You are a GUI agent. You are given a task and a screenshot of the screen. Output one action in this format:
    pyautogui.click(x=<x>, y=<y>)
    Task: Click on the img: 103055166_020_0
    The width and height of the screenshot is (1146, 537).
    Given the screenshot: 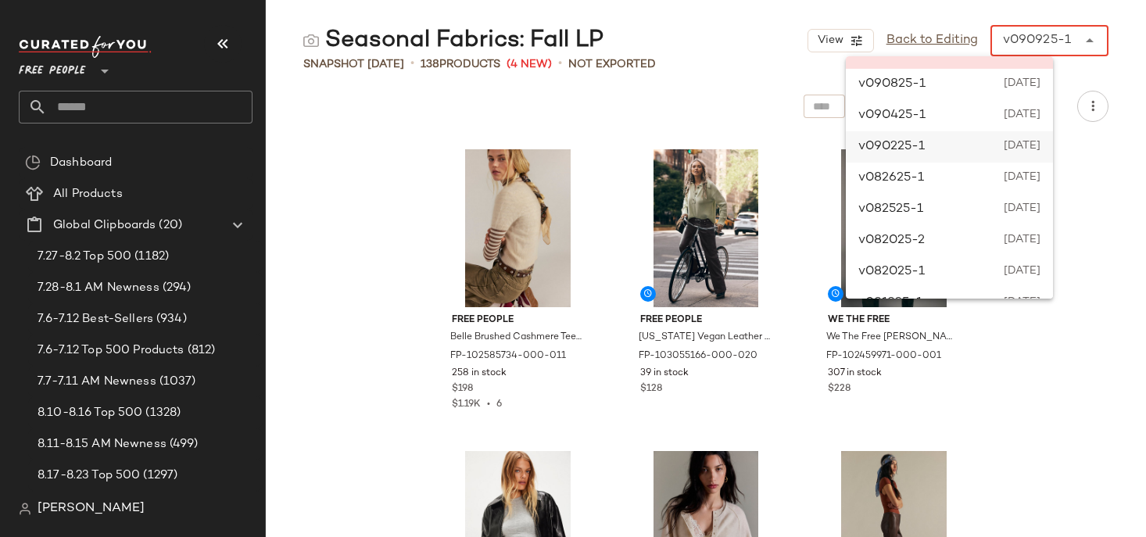 What is the action you would take?
    pyautogui.click(x=706, y=228)
    